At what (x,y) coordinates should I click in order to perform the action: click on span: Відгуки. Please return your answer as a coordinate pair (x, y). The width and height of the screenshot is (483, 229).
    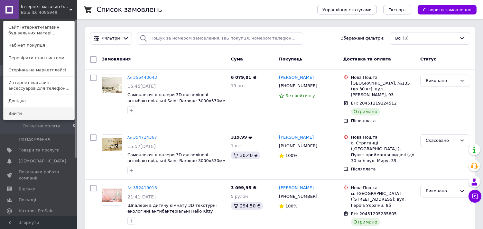
    Looking at the image, I should click on (27, 189).